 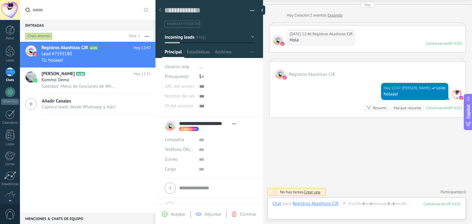 I want to click on button: Correo, so click(x=171, y=160).